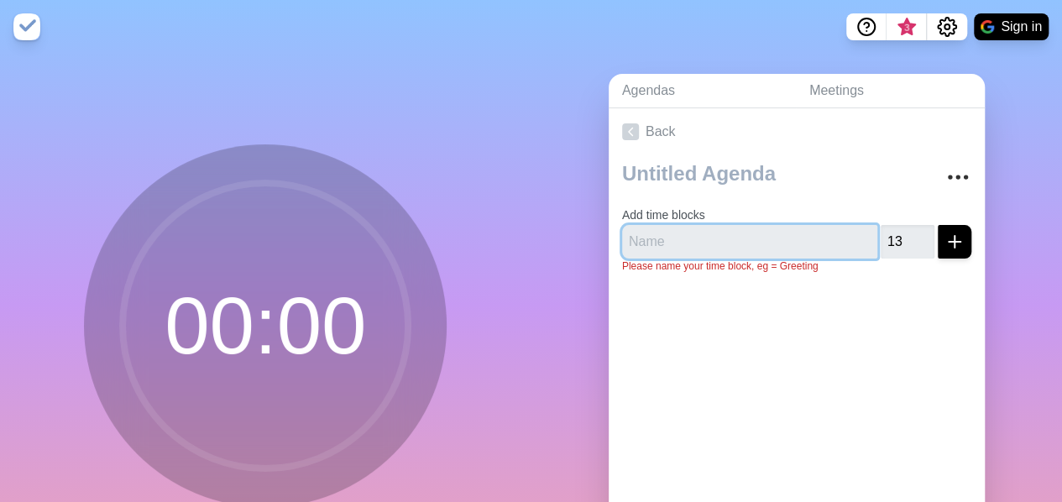  Describe the element at coordinates (957, 177) in the screenshot. I see `button: More` at that location.